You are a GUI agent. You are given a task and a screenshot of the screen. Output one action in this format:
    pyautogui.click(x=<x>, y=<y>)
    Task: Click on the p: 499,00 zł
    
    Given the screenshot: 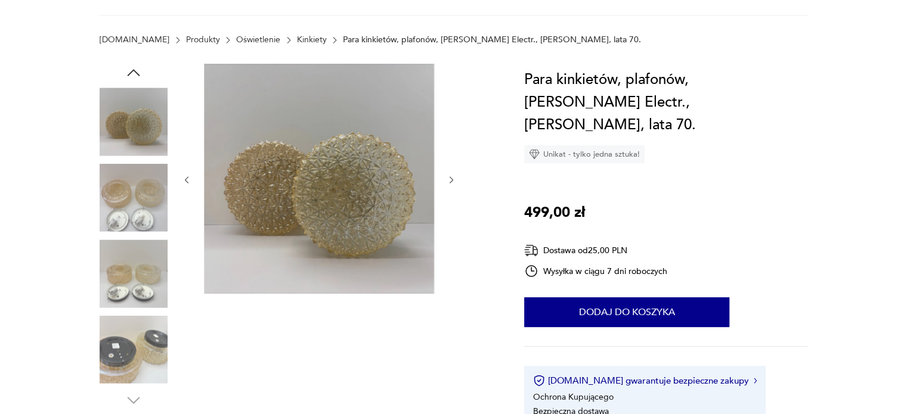 What is the action you would take?
    pyautogui.click(x=555, y=213)
    